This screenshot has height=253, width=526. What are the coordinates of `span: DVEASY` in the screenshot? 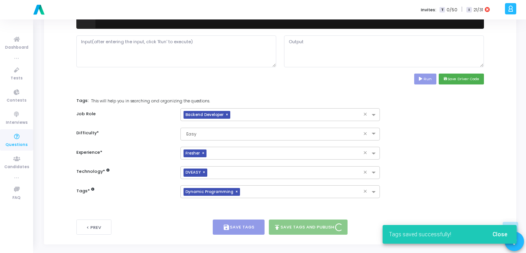 It's located at (193, 173).